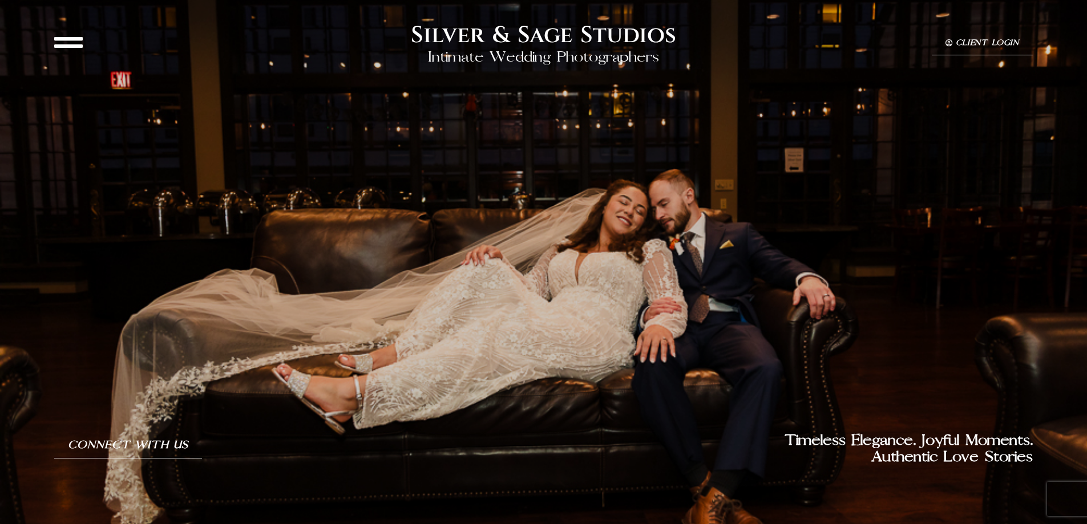 The width and height of the screenshot is (1087, 524). Describe the element at coordinates (788, 449) in the screenshot. I see `h2: Timeless Elegance. Joyful Moments. Authentic Love Stories` at that location.